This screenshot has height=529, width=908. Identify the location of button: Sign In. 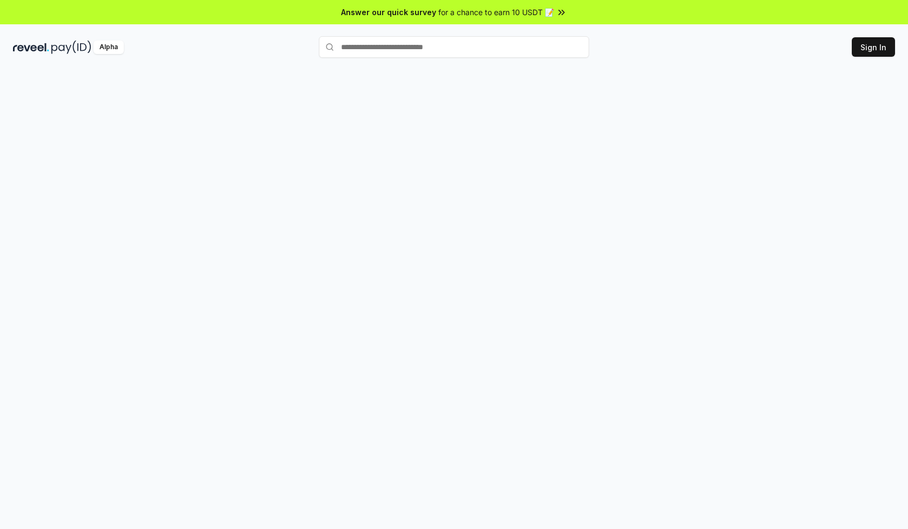
(874, 47).